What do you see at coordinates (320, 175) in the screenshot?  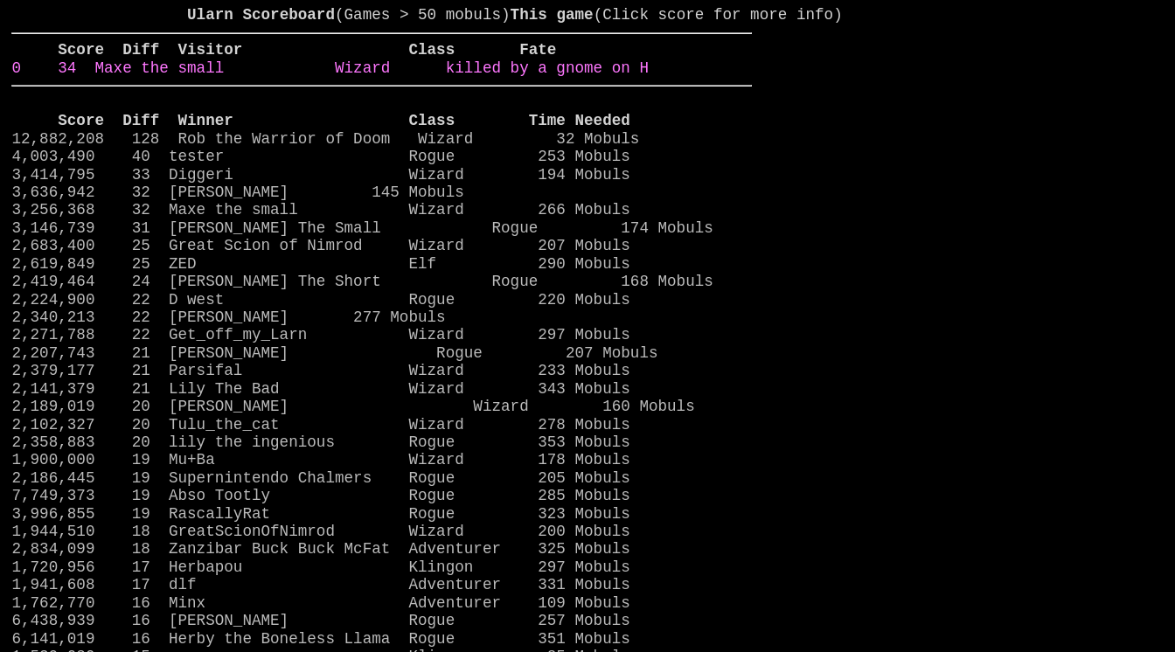 I see `a: 3,414,795 33 Diggeri Wizard 194 Mobuls` at bounding box center [320, 175].